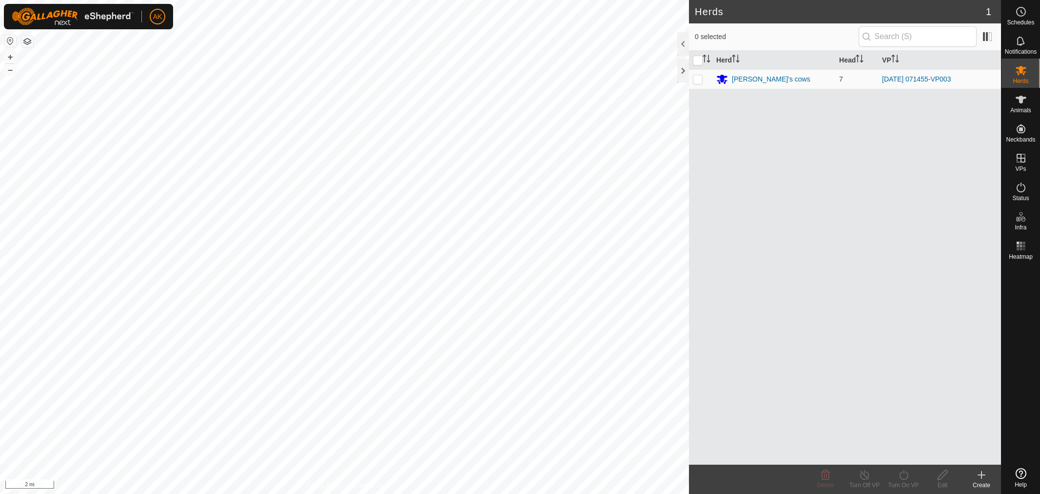 The height and width of the screenshot is (494, 1040). Describe the element at coordinates (1021, 140) in the screenshot. I see `span: Neckbands` at that location.